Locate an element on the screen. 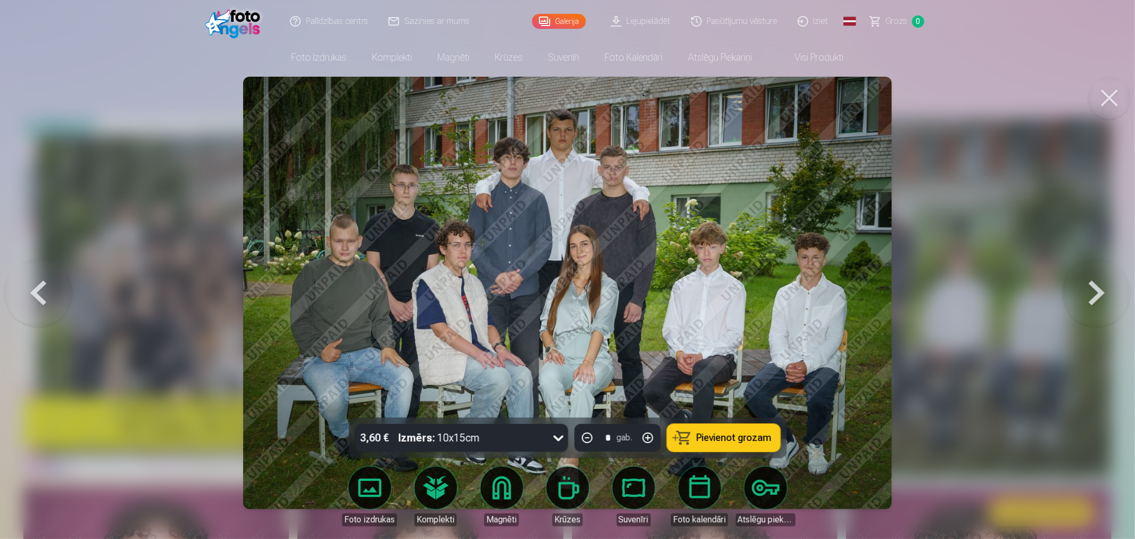  div: Krūzes is located at coordinates (567, 520).